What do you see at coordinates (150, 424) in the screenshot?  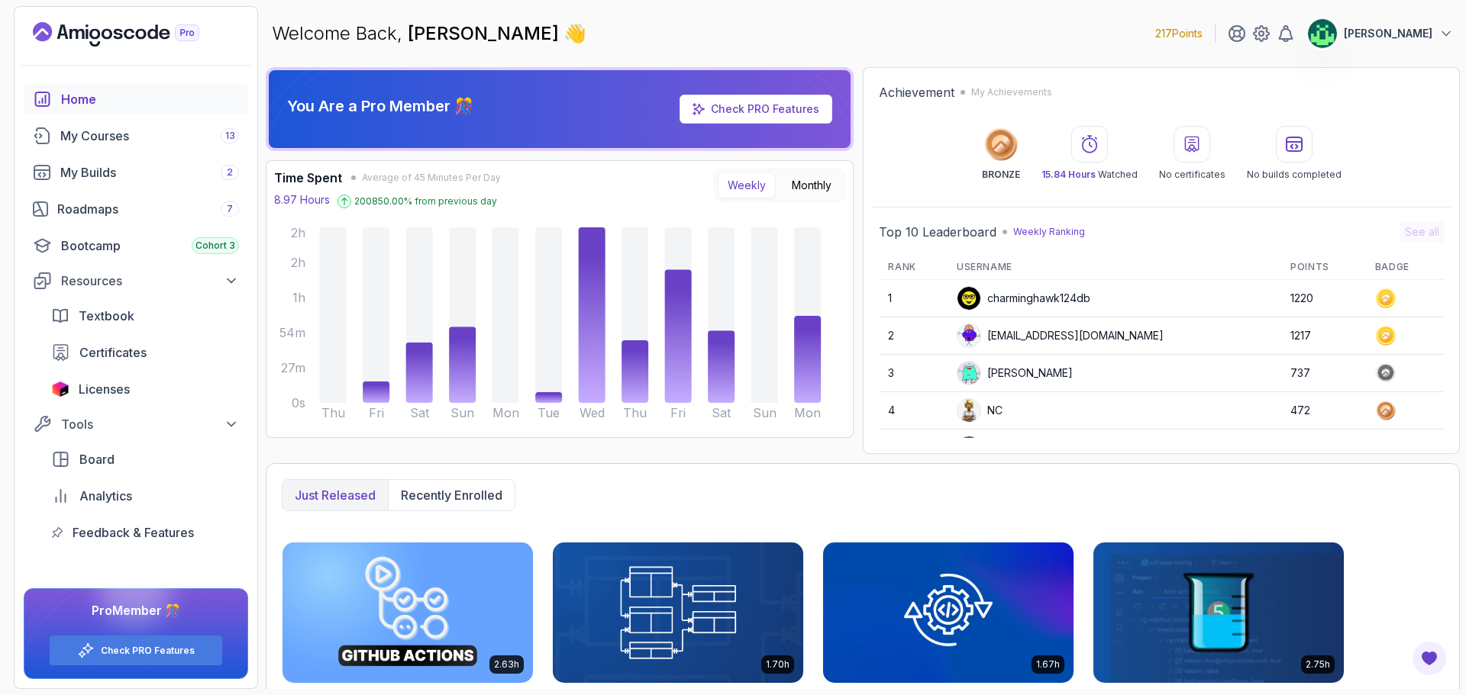 I see `div: Tools` at bounding box center [150, 424].